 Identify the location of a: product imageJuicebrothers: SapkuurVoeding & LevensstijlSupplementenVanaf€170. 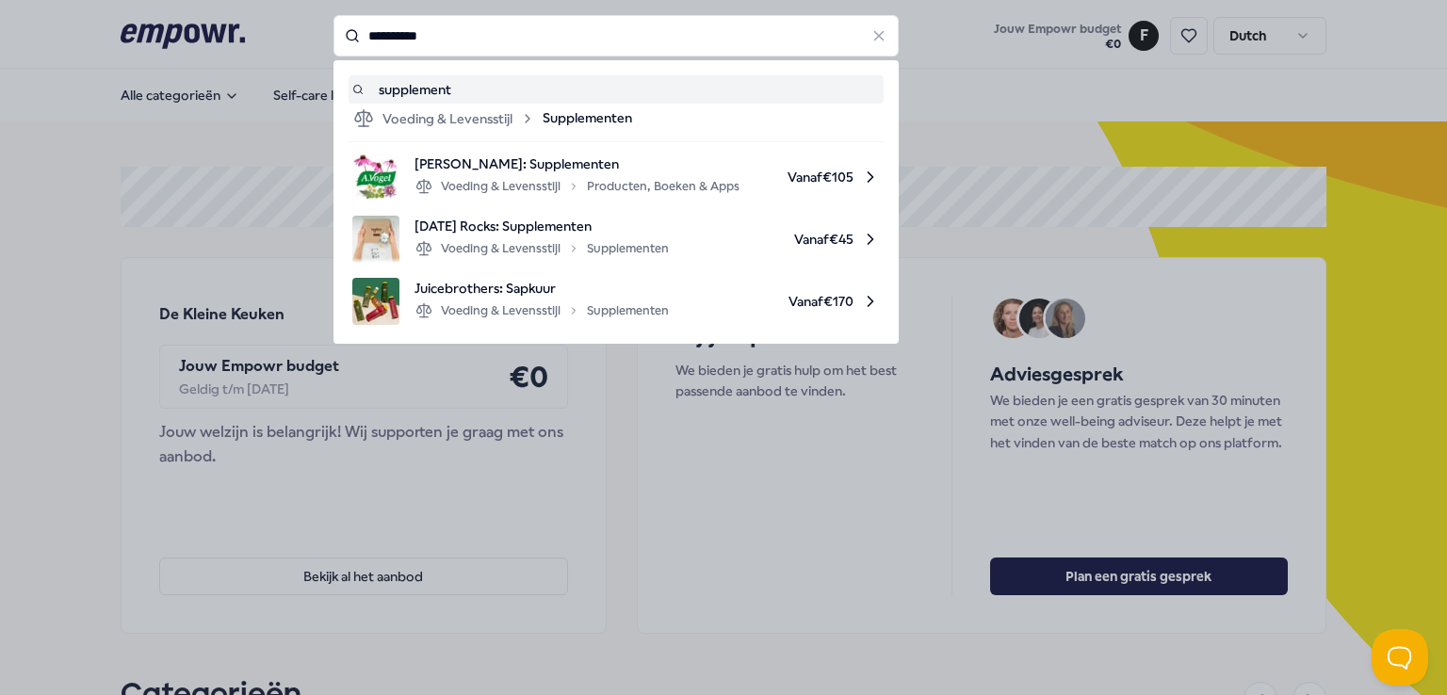
(616, 302).